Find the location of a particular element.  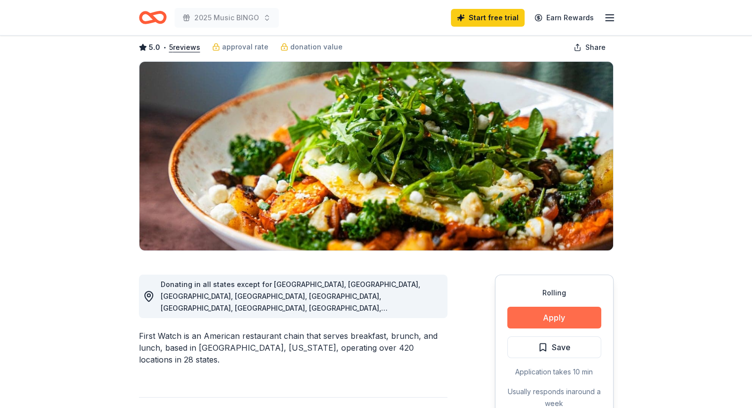

span: 5.0 is located at coordinates (154, 47).